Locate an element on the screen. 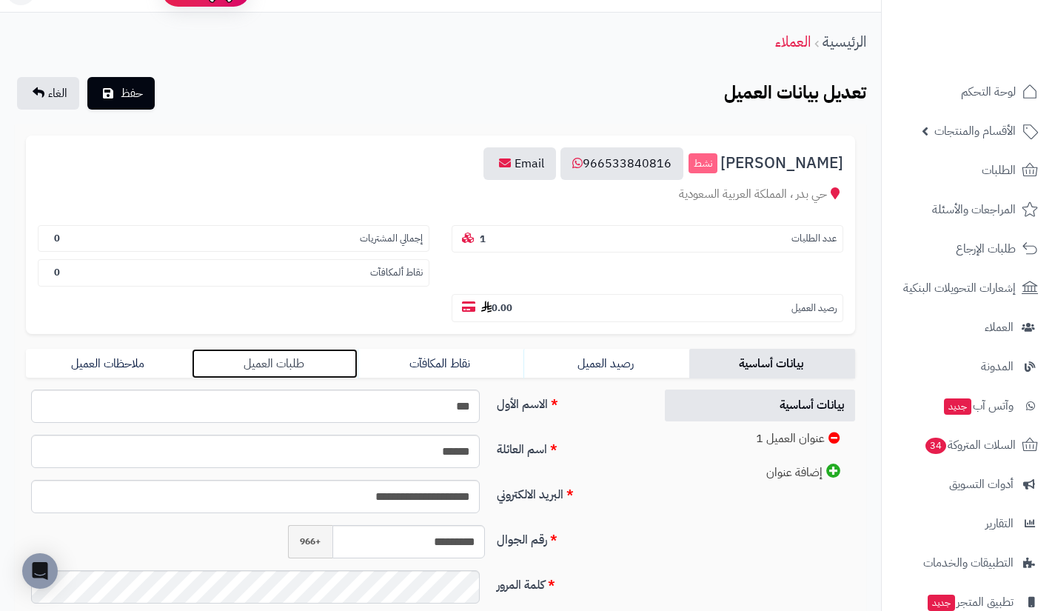 Image resolution: width=1055 pixels, height=611 pixels. a: الغاء is located at coordinates (48, 93).